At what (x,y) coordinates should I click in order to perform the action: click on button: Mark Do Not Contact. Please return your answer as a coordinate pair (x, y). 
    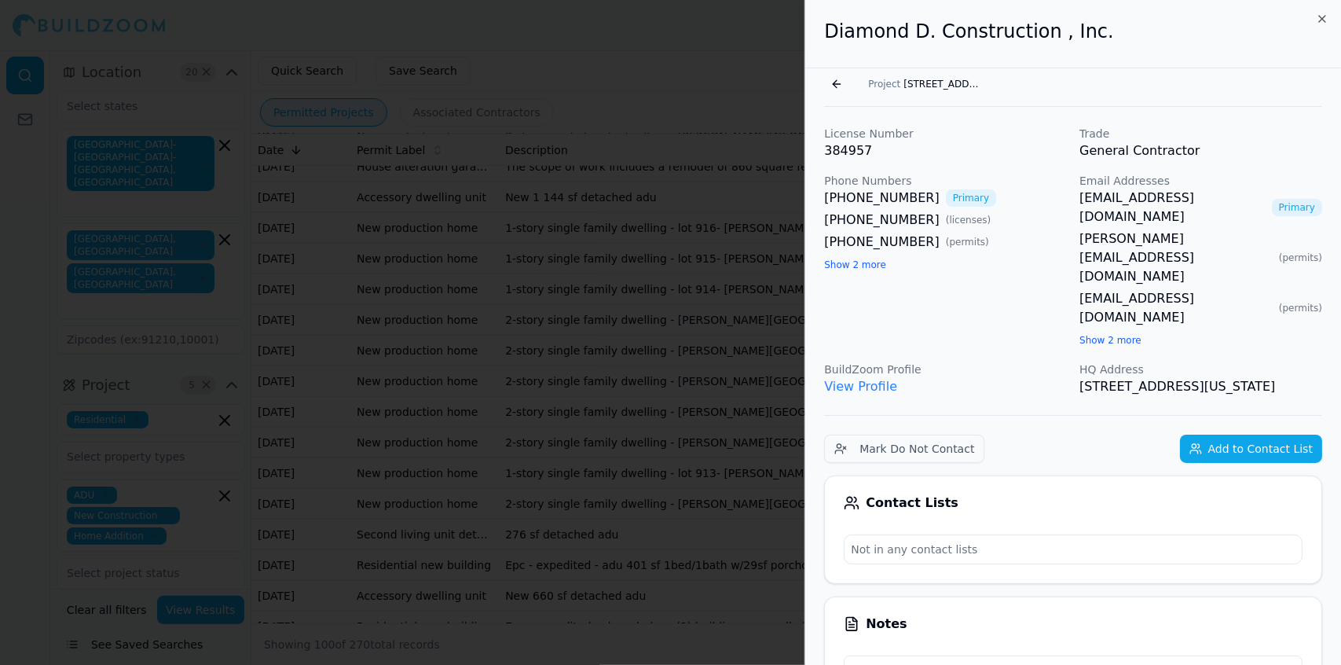
    Looking at the image, I should click on (904, 449).